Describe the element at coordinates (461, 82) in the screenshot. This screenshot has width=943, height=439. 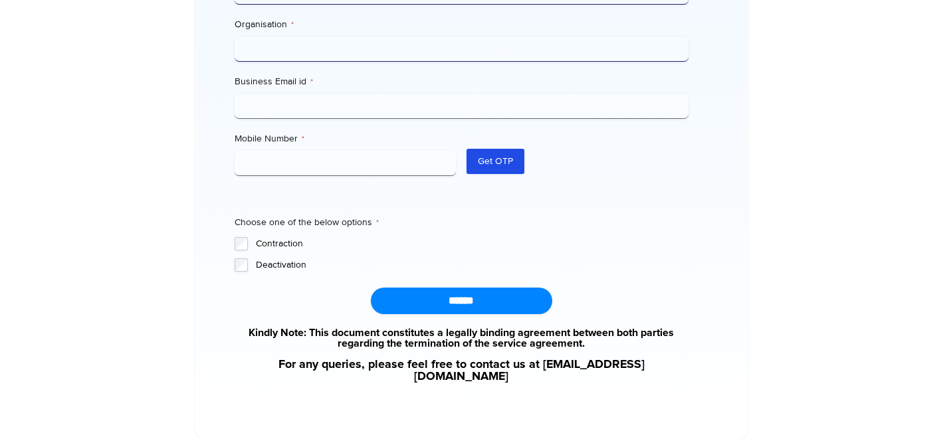
I see `label: Business Email id` at that location.